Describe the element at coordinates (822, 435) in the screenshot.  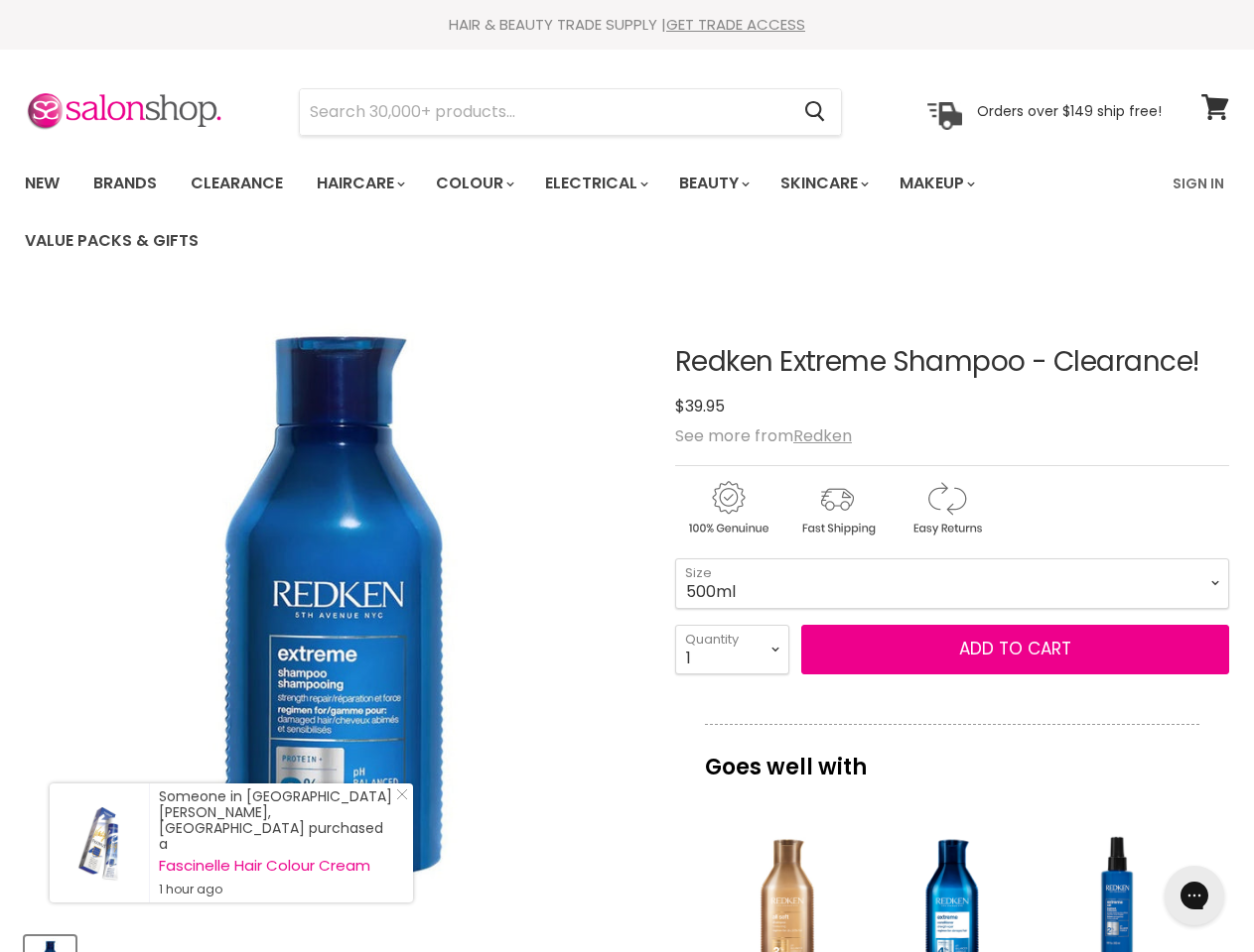
I see `a: Redken` at that location.